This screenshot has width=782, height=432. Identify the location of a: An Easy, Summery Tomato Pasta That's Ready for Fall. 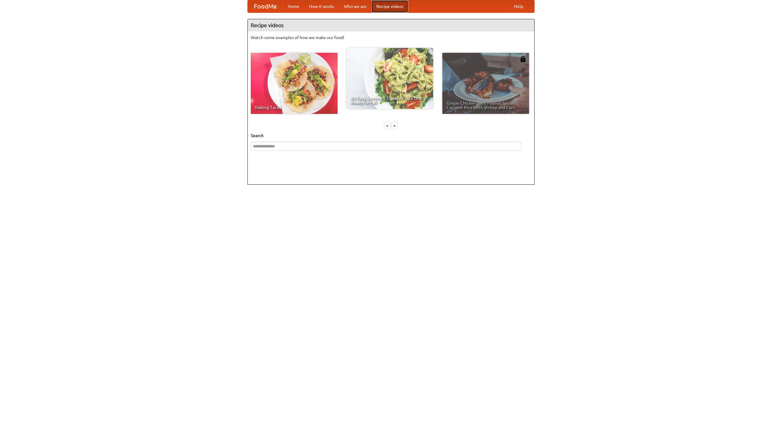
(390, 79).